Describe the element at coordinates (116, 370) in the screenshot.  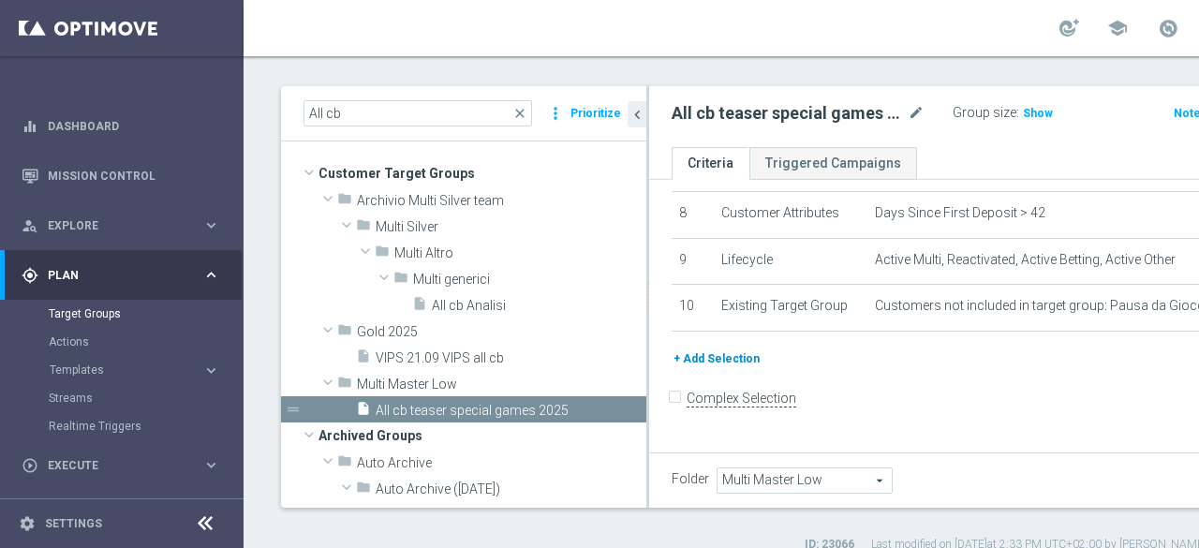
I see `span: Templates` at that location.